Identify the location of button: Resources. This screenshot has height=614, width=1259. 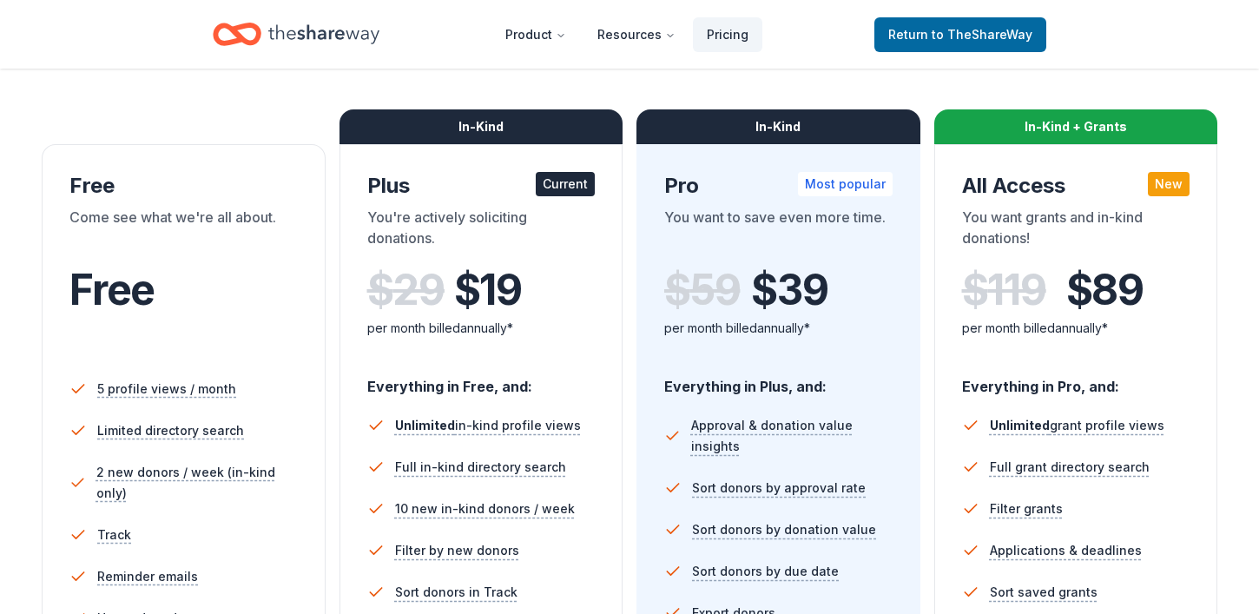
(637, 35).